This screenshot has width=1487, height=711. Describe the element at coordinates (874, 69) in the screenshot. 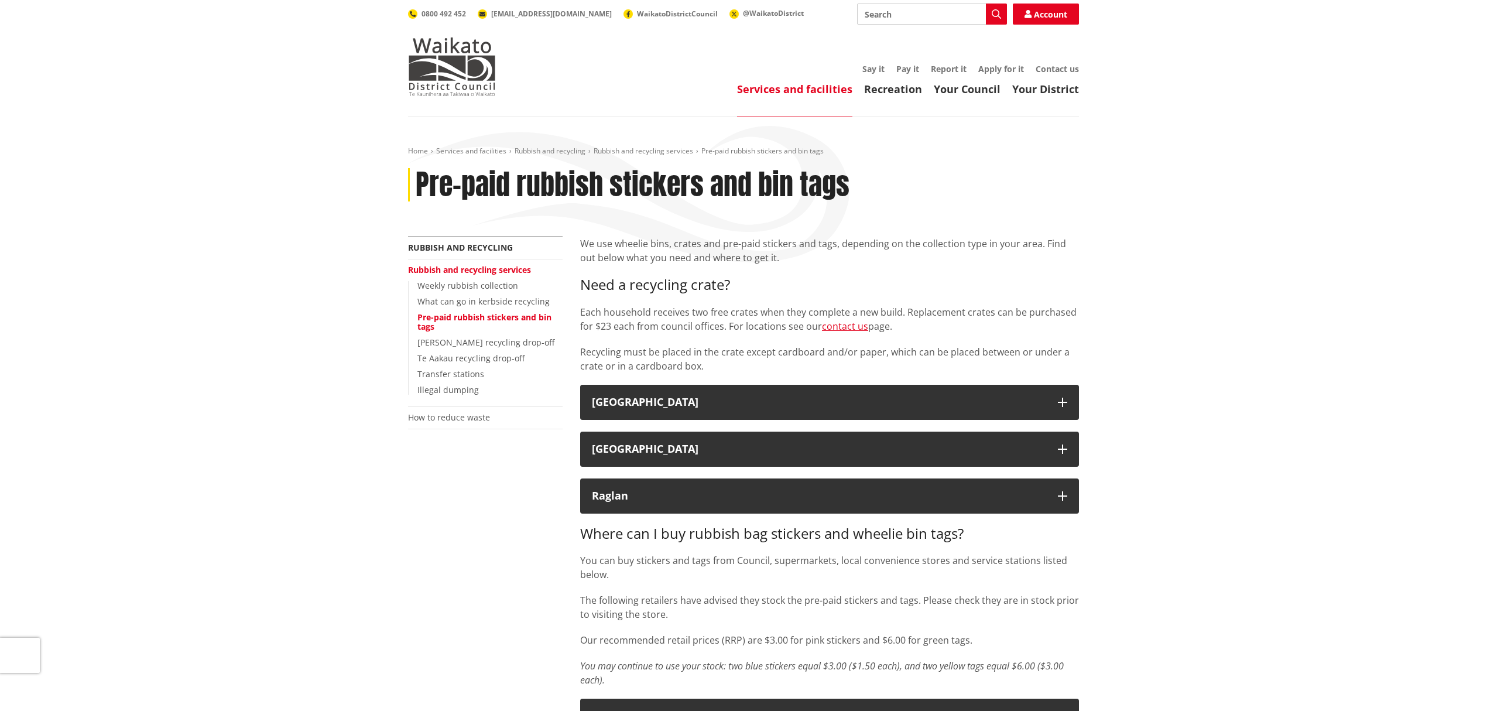

I see `a: Say it` at that location.